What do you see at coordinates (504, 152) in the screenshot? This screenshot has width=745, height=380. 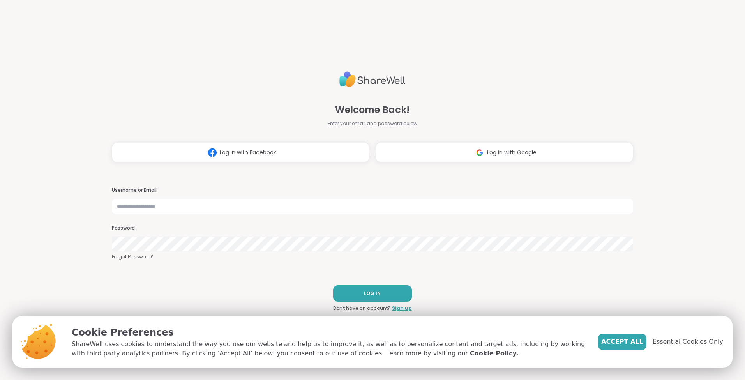 I see `button: Log in with Google` at bounding box center [504, 152].